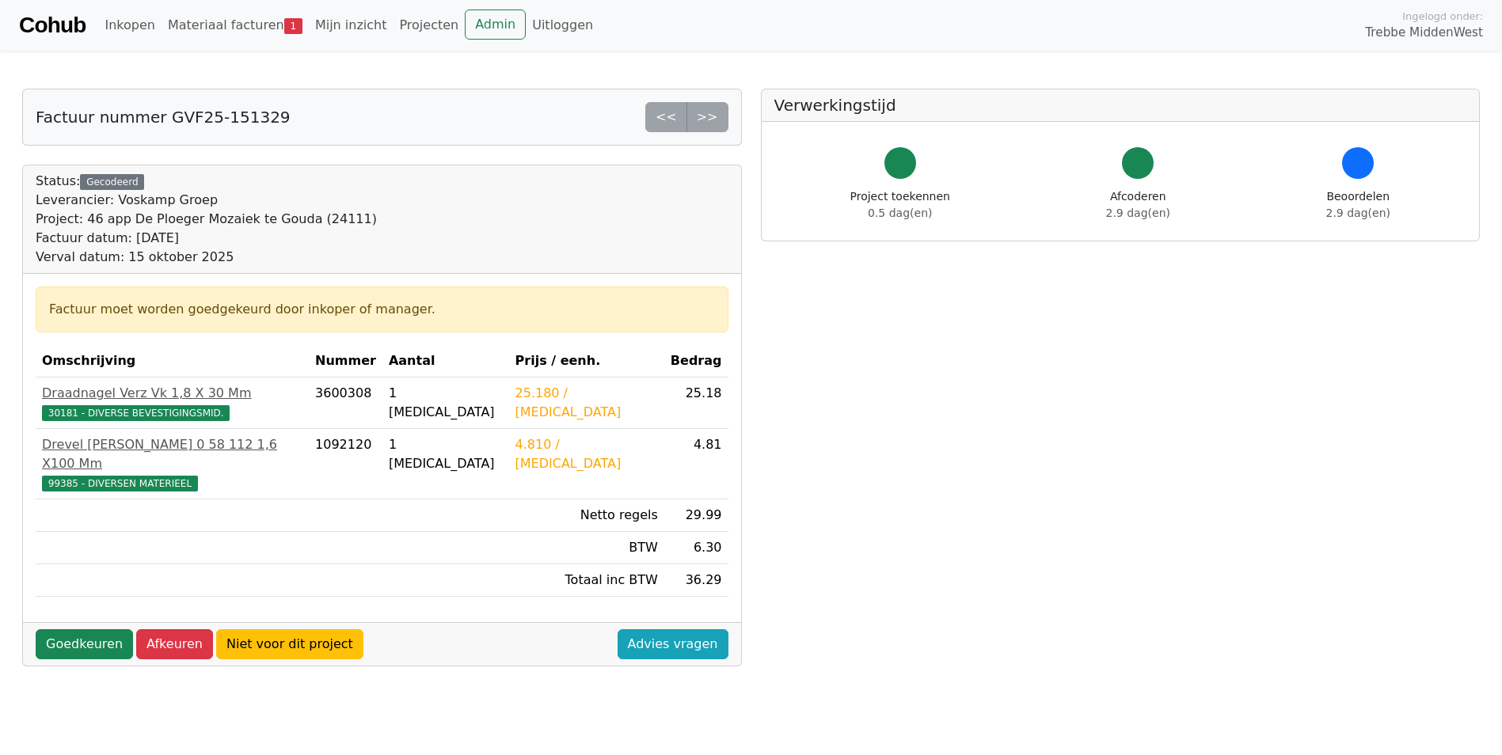  What do you see at coordinates (351, 25) in the screenshot?
I see `a: Mijn inzicht` at bounding box center [351, 25].